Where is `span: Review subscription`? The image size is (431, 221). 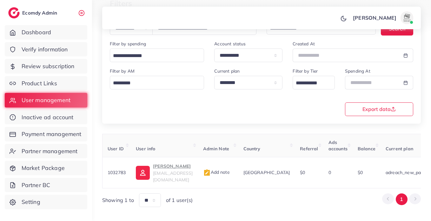 span: Review subscription is located at coordinates (48, 66).